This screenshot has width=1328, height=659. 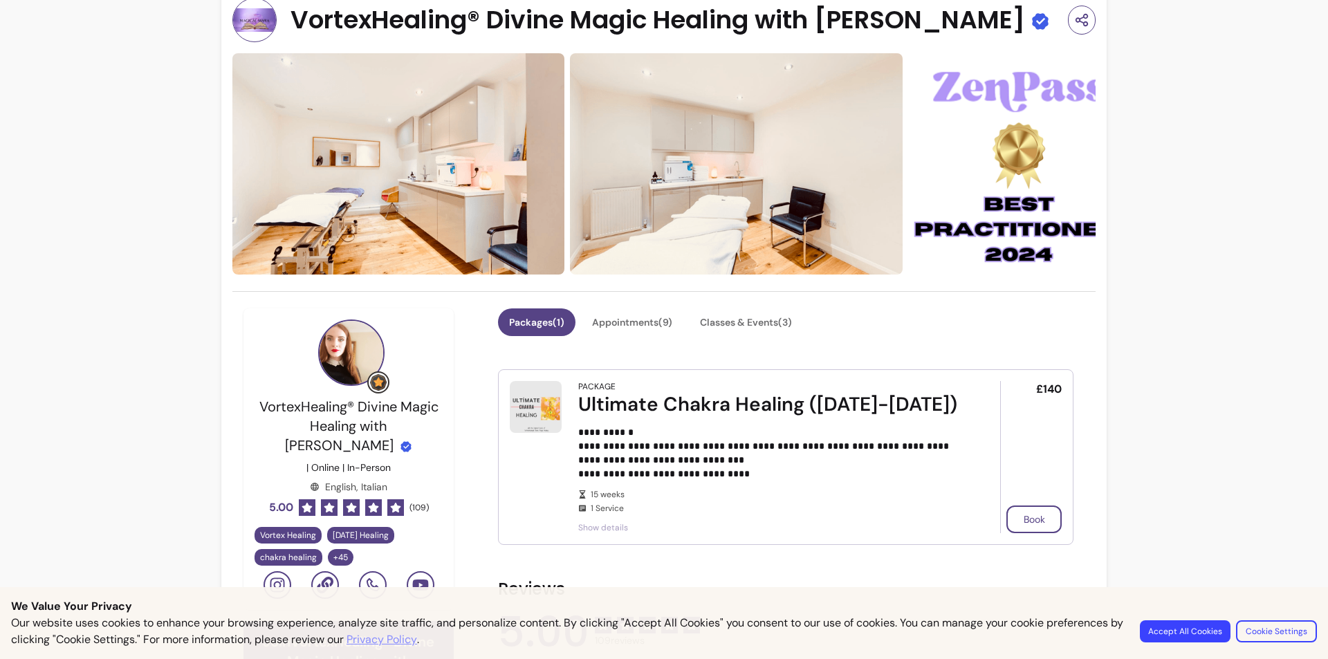 What do you see at coordinates (1019, 164) in the screenshot?
I see `img: https://d22cr2pskkweo8.cloudfront.net/9a9e6dec-91e9-4286-a3bc-4b992f6fe412` at bounding box center [1019, 164].